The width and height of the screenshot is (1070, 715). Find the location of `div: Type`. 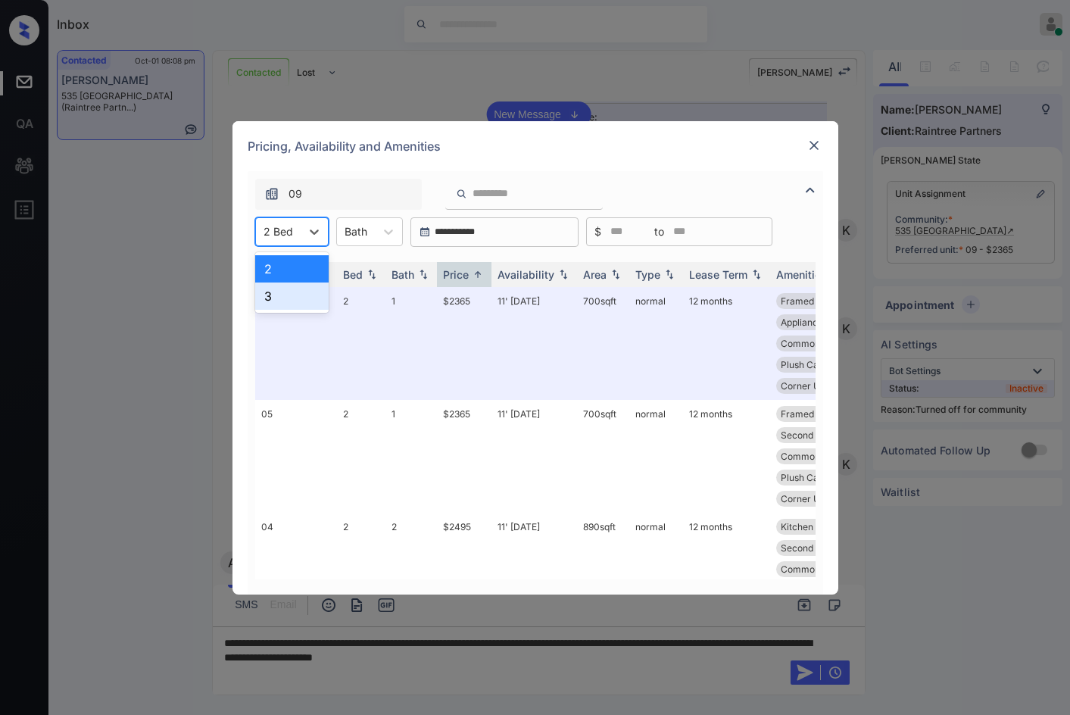

div: Type is located at coordinates (648, 274).